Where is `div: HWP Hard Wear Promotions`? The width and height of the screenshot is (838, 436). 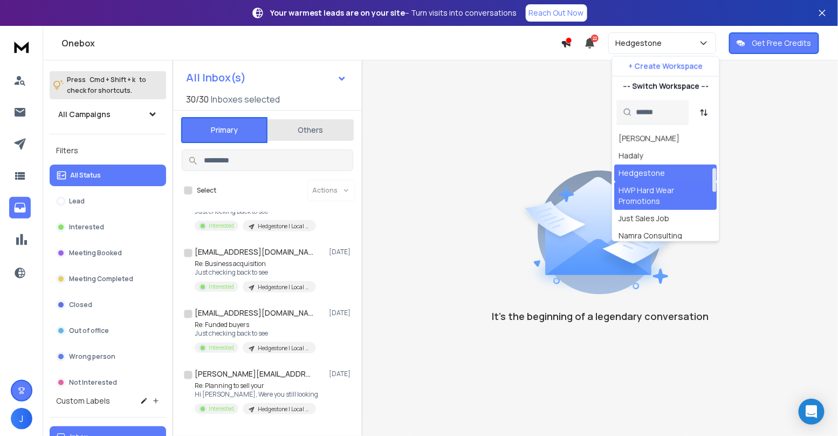 div: HWP Hard Wear Promotions is located at coordinates (666, 196).